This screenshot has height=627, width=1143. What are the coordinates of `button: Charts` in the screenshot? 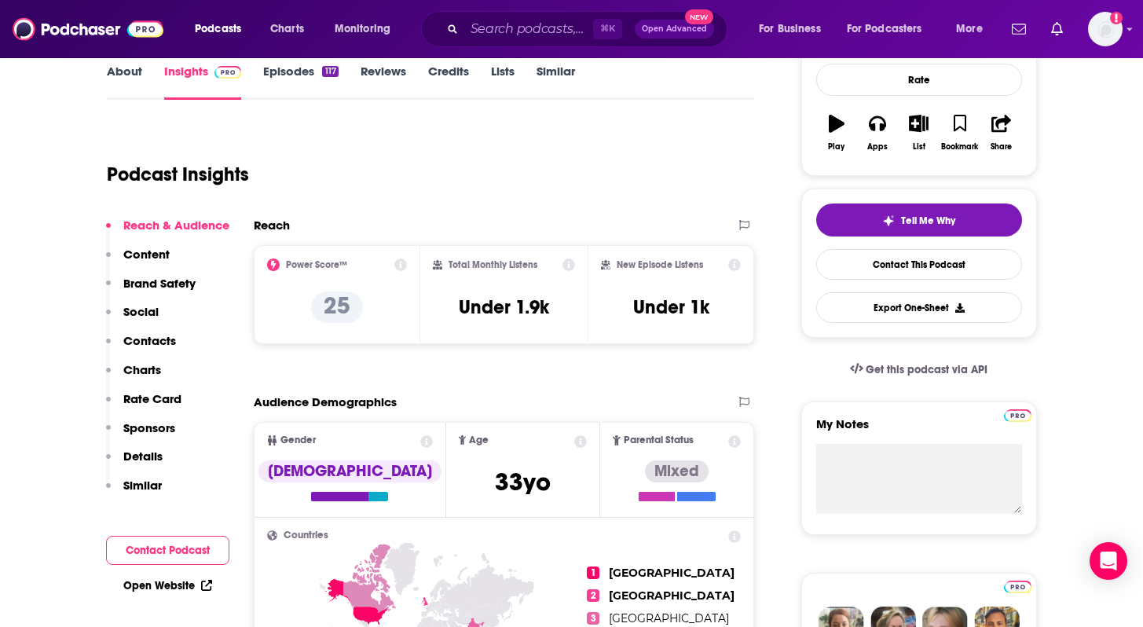 It's located at (134, 376).